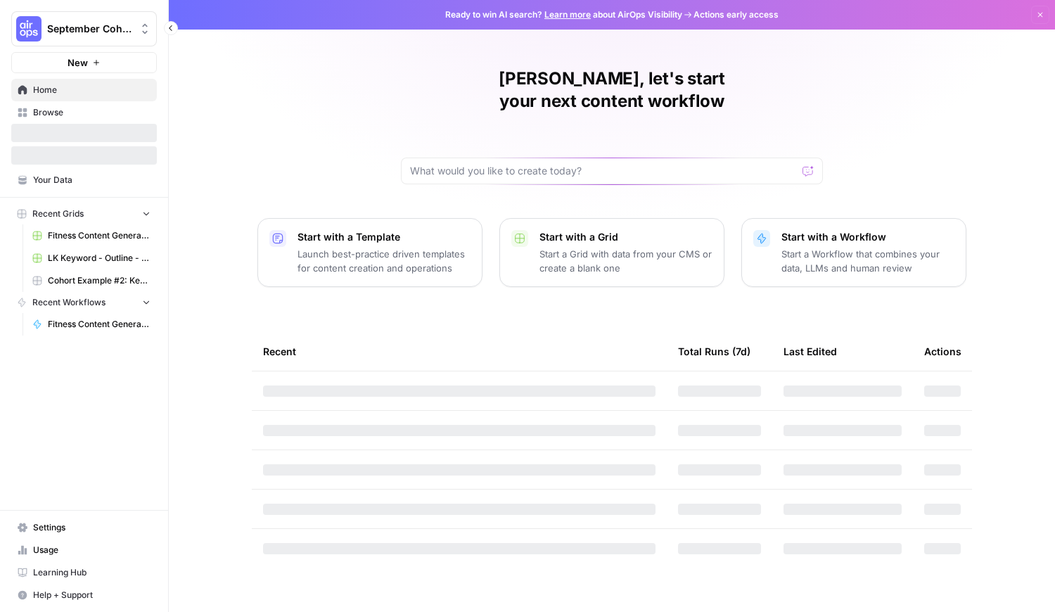  What do you see at coordinates (384, 261) in the screenshot?
I see `p: Launch best-practice driven templates for content creation and operations` at bounding box center [384, 261].